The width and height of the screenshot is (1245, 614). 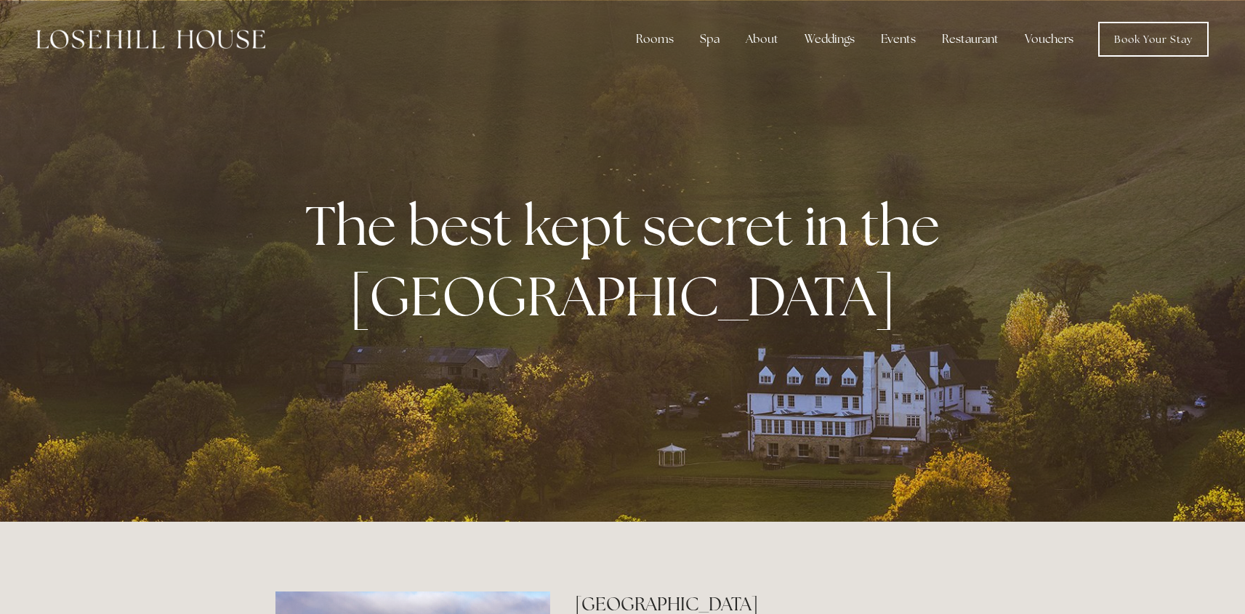 I want to click on div: Events, so click(x=899, y=39).